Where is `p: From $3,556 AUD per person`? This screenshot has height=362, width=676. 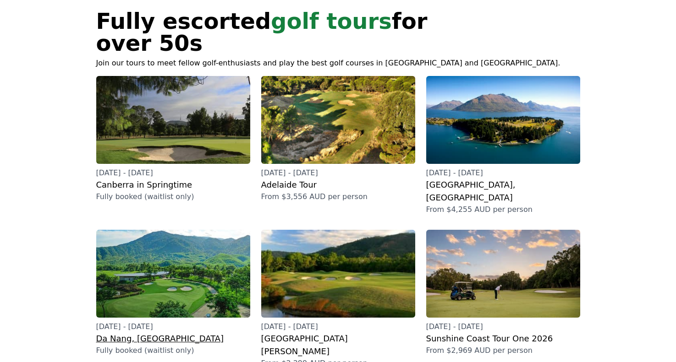 p: From $3,556 AUD per person is located at coordinates (338, 197).